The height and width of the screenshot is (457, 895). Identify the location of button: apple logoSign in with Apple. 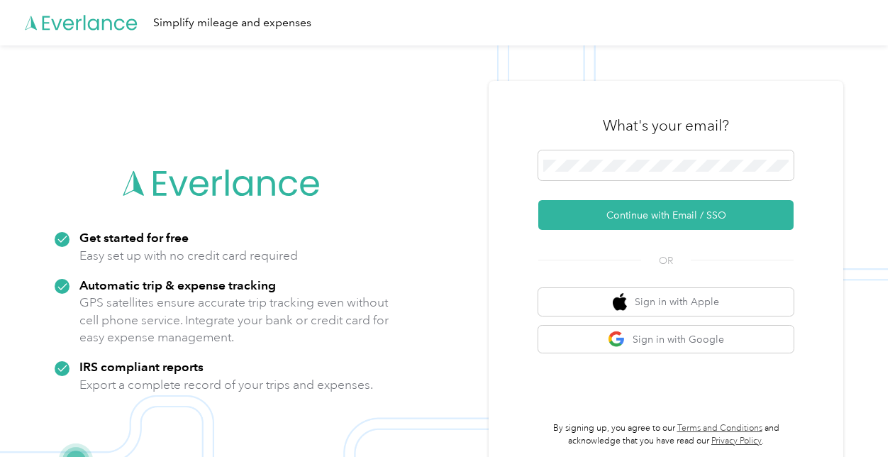
(666, 301).